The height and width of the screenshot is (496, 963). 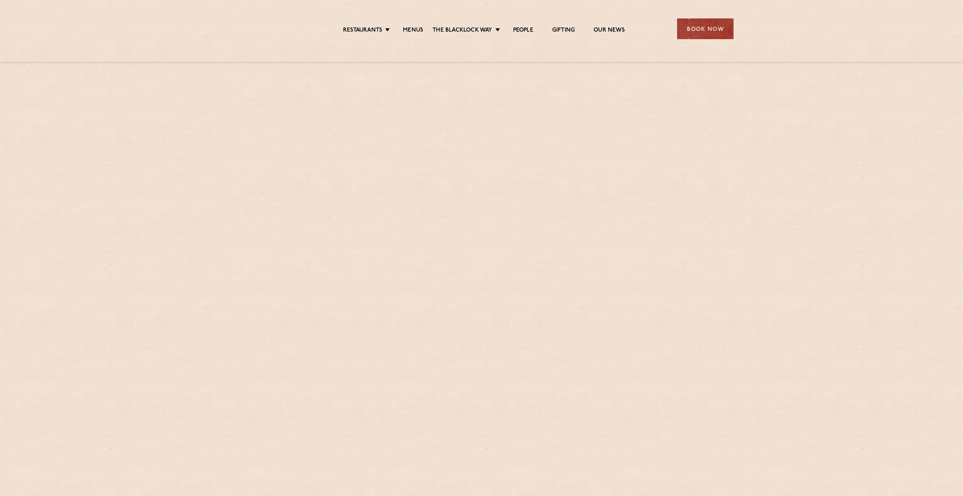 I want to click on a: Gifting, so click(x=563, y=31).